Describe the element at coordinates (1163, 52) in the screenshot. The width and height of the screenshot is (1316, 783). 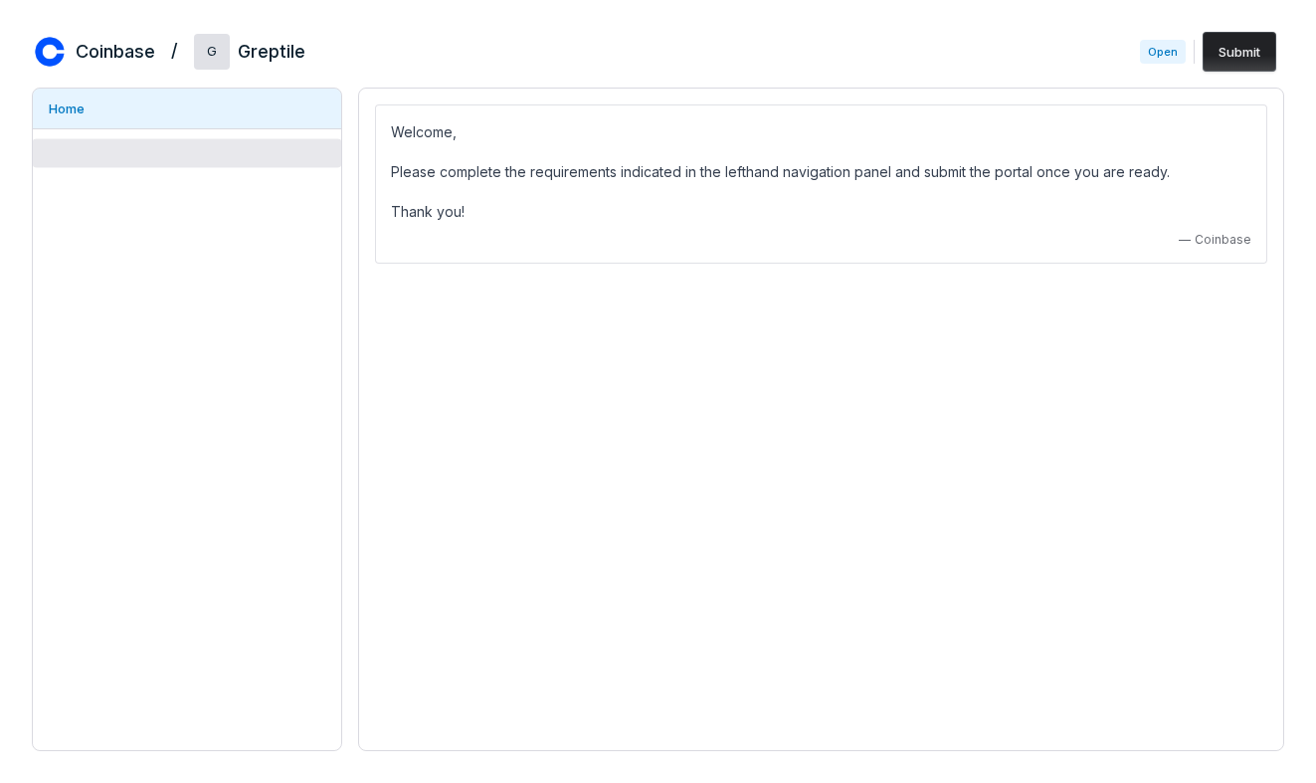
I see `span: Open` at that location.